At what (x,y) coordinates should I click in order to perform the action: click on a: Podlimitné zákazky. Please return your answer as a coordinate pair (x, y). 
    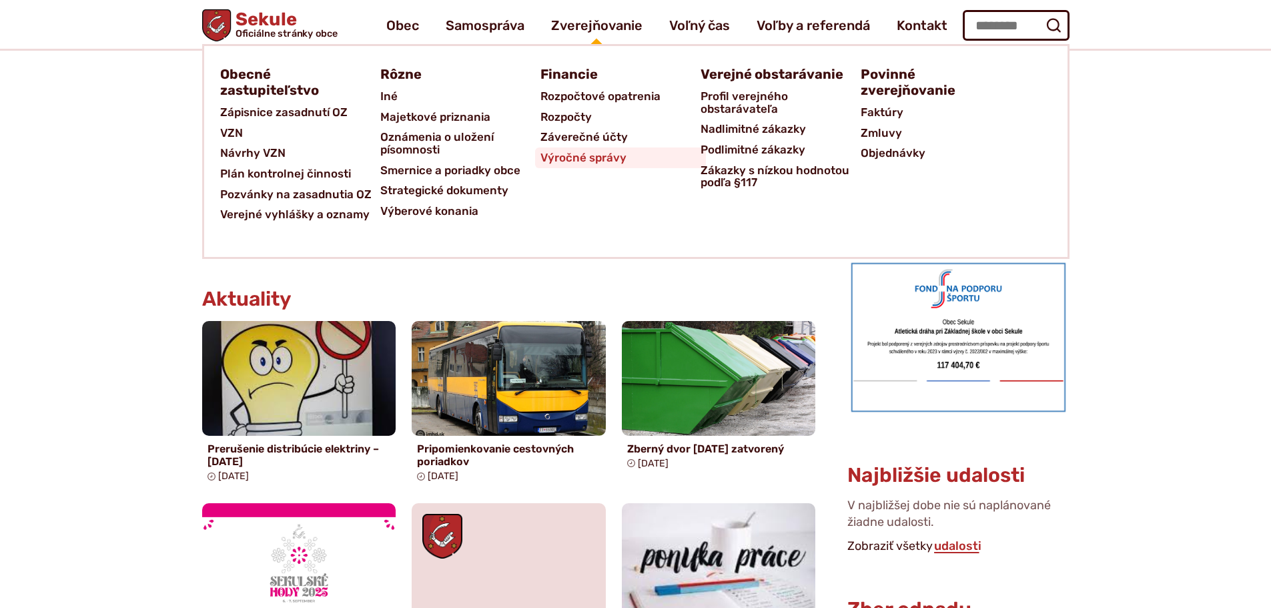
    Looking at the image, I should click on (780, 149).